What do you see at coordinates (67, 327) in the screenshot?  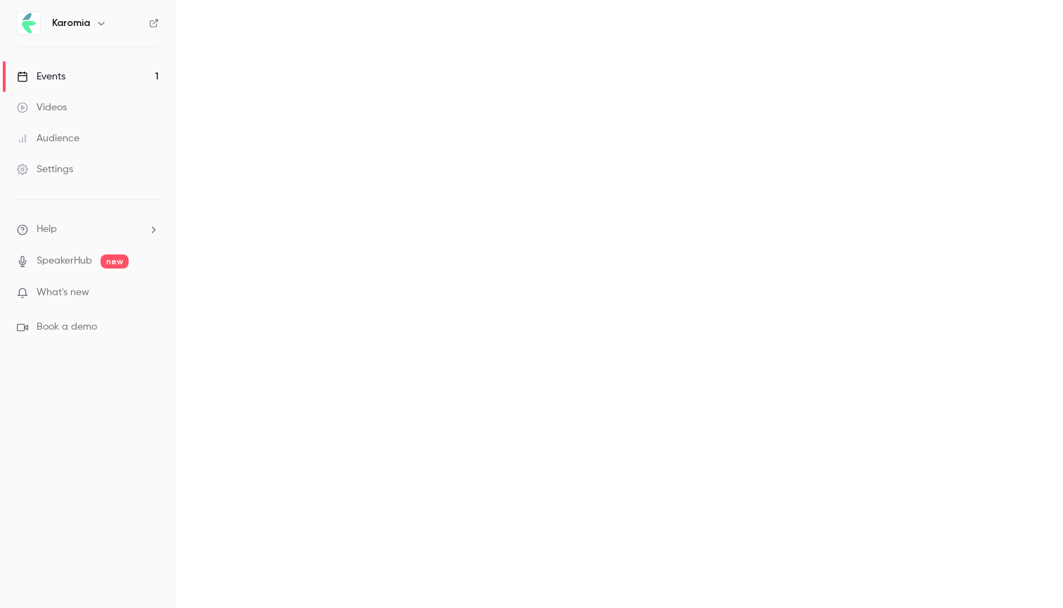 I see `span: Book a demo` at bounding box center [67, 327].